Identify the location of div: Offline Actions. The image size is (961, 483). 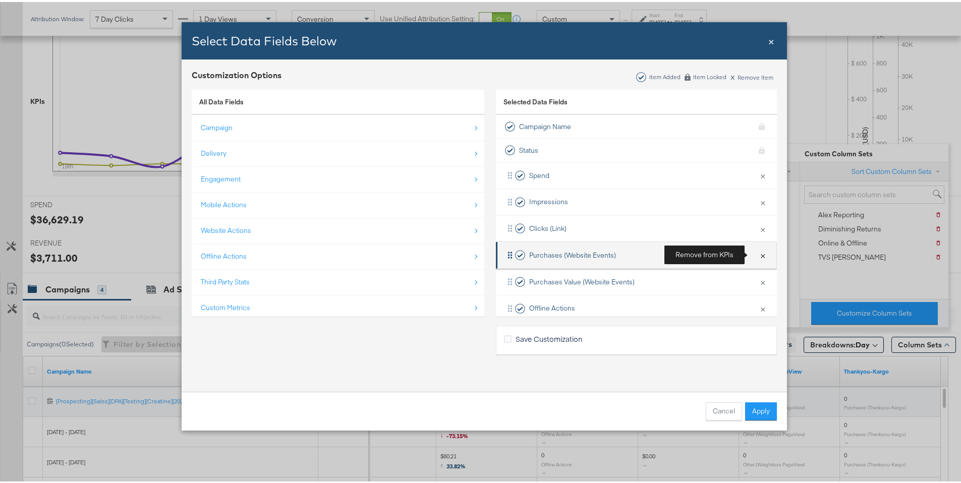
(223, 254).